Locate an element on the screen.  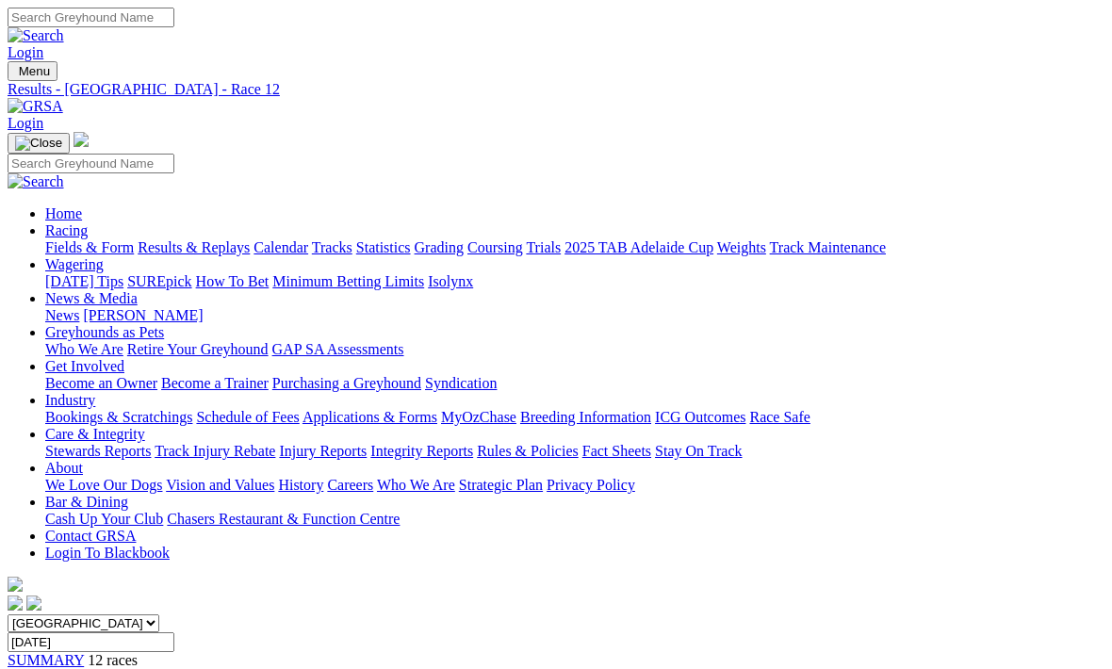
span: 12 races is located at coordinates (112, 659).